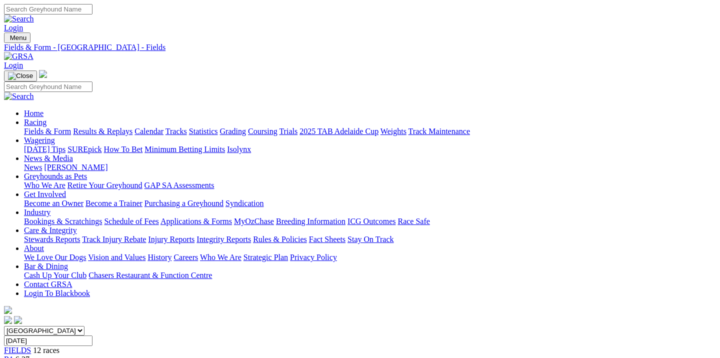 The height and width of the screenshot is (358, 720). Describe the element at coordinates (314, 257) in the screenshot. I see `a: Privacy Policy` at that location.